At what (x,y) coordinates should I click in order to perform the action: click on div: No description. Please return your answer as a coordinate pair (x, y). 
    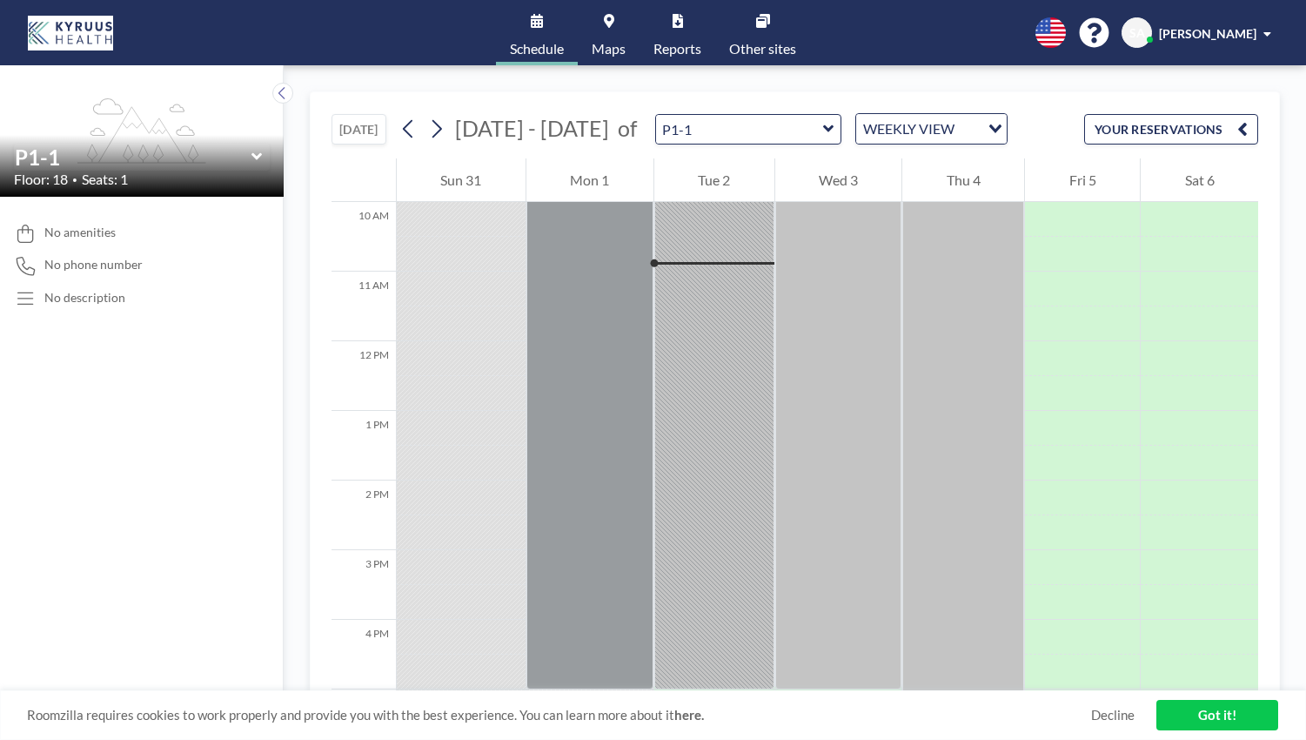
    Looking at the image, I should click on (84, 298).